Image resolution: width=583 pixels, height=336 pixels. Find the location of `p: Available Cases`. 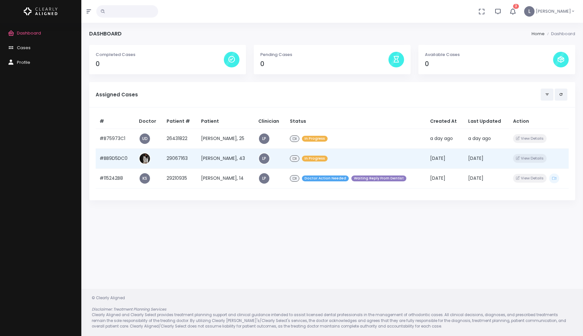

p: Available Cases is located at coordinates (489, 55).